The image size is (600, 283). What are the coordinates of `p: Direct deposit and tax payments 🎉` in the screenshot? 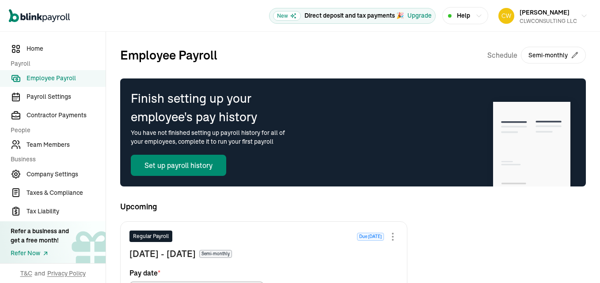 It's located at (354, 15).